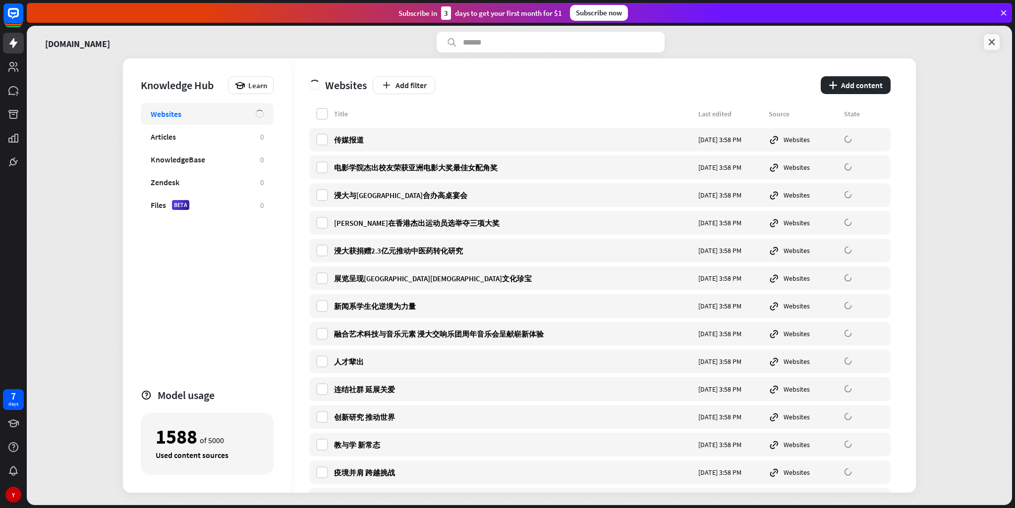 The image size is (1015, 508). Describe the element at coordinates (513, 417) in the screenshot. I see `div: 创新研究 推动世界` at that location.